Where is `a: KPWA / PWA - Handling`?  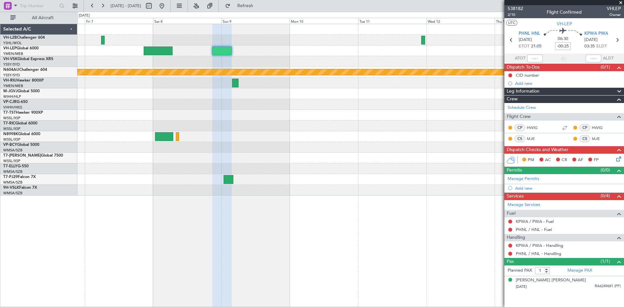 a: KPWA / PWA - Handling is located at coordinates (539, 245).